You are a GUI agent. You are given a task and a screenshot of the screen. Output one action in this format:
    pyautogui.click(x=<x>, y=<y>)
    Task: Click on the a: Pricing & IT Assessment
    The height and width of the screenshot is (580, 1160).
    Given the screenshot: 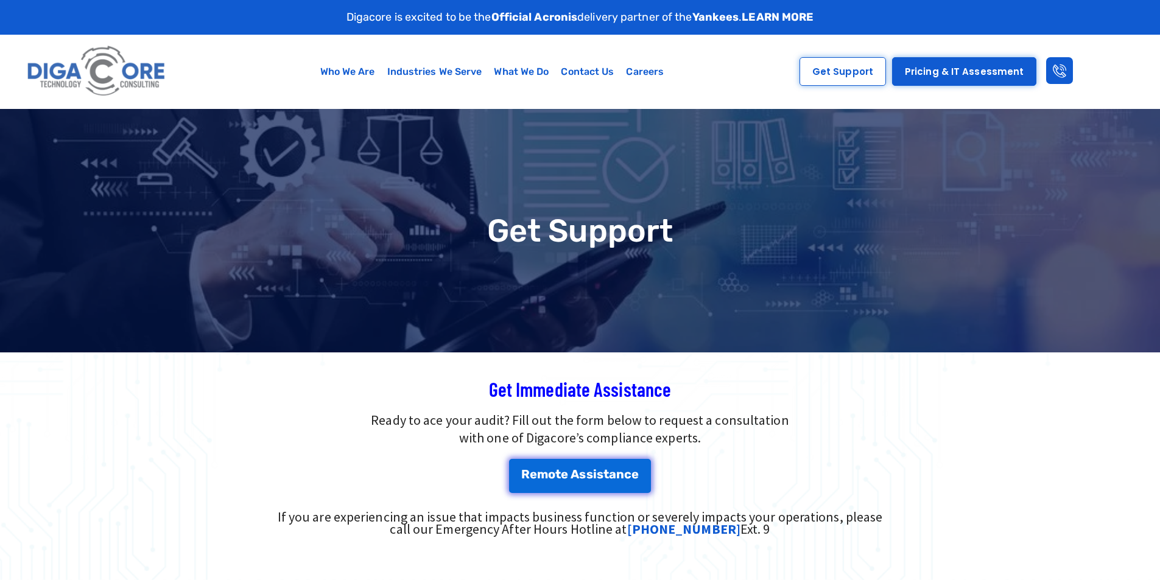 What is the action you would take?
    pyautogui.click(x=964, y=71)
    